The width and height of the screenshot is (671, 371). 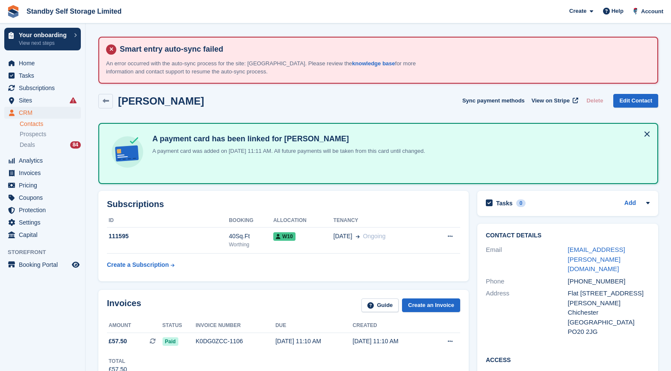 What do you see at coordinates (50, 124) in the screenshot?
I see `a: Contacts` at bounding box center [50, 124].